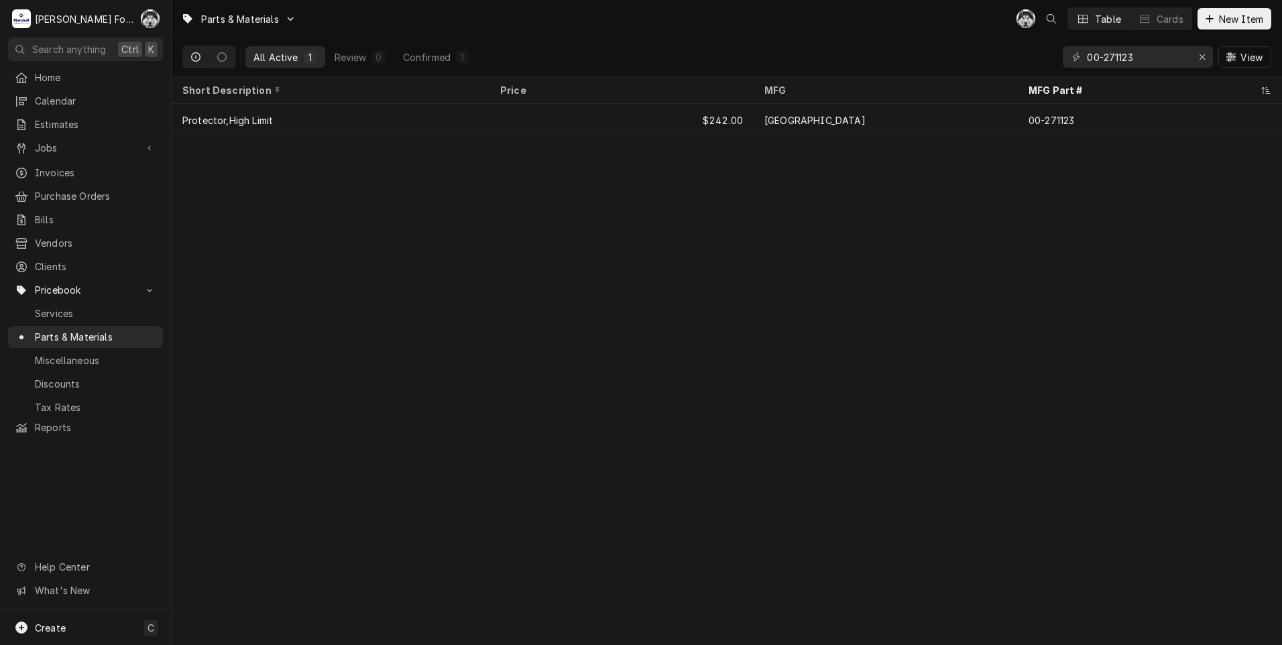 The height and width of the screenshot is (645, 1282). What do you see at coordinates (95, 77) in the screenshot?
I see `span: Home` at bounding box center [95, 77].